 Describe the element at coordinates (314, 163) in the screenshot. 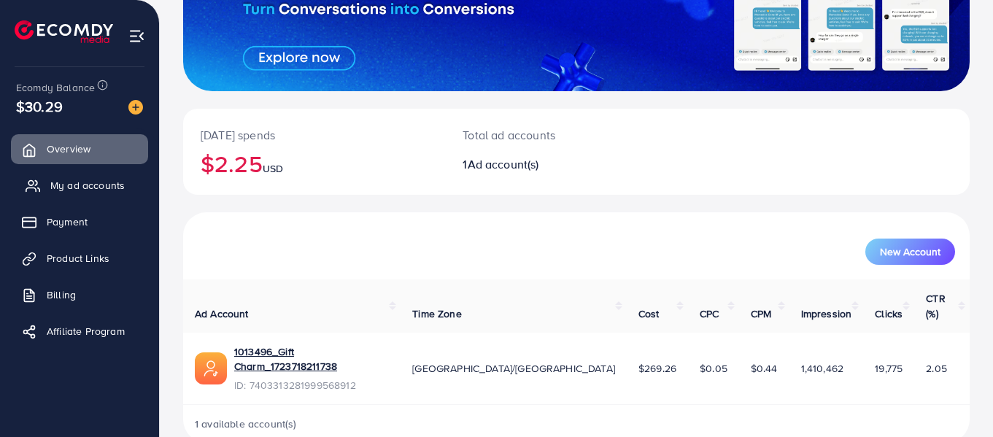

I see `h2: $2.25` at that location.